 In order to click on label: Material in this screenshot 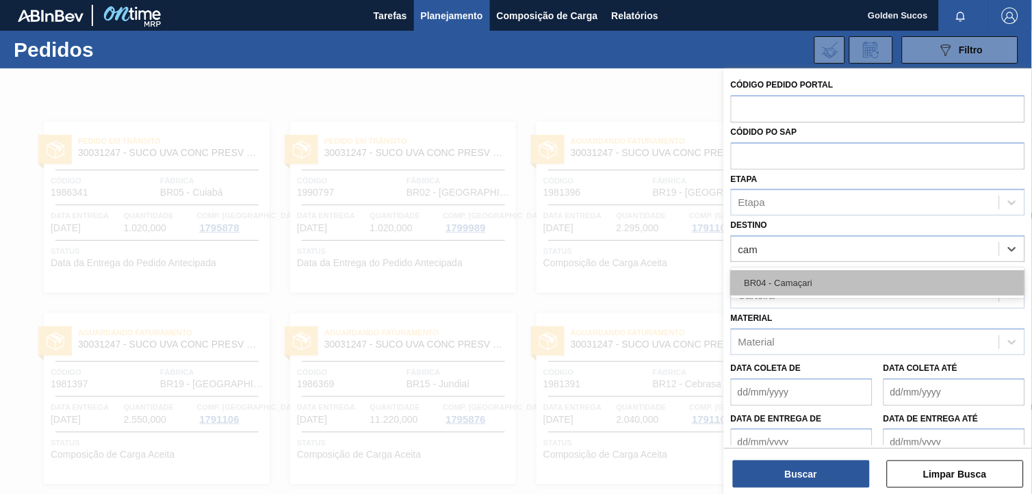, I will do `click(751, 318)`.